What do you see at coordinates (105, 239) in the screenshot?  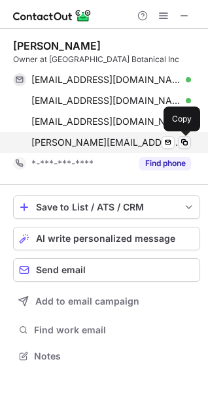 I see `span: AI write personalized message` at bounding box center [105, 239].